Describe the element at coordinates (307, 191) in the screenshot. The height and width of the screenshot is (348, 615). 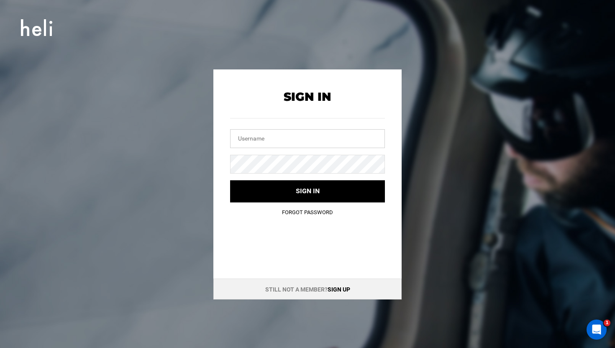
I see `button: Sign in` at that location.